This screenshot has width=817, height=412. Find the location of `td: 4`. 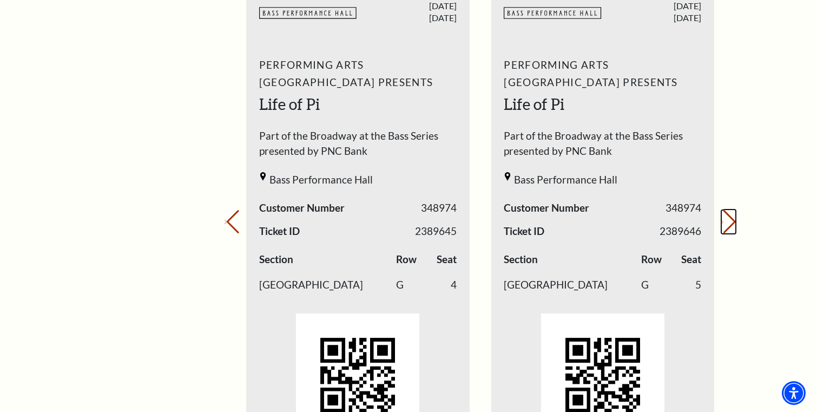

td: 4 is located at coordinates (443, 285).